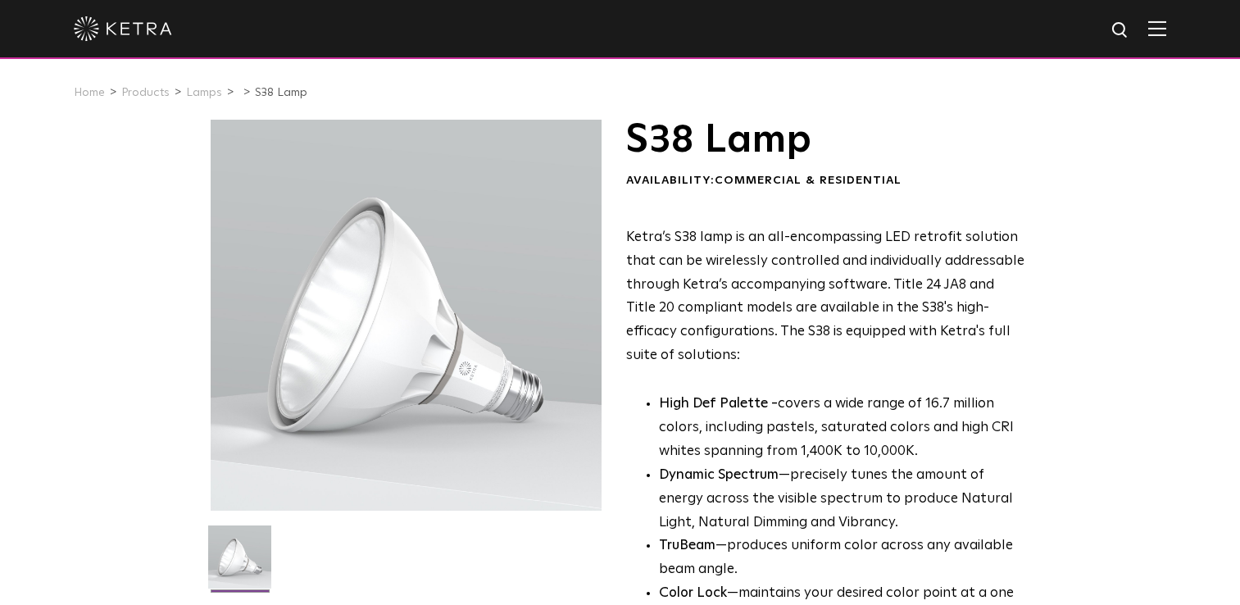 The height and width of the screenshot is (605, 1240). Describe the element at coordinates (1120, 30) in the screenshot. I see `img: search icon` at that location.